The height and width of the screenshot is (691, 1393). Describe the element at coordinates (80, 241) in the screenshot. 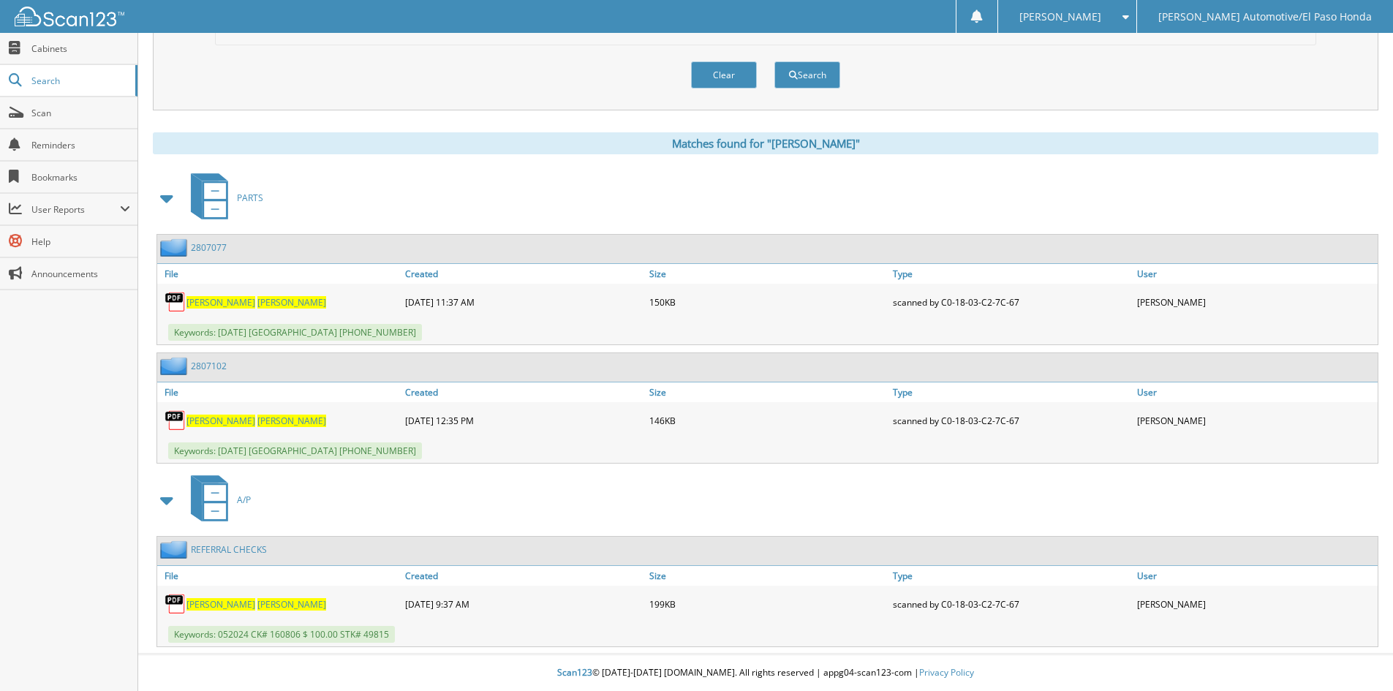

I see `span: Help` at that location.